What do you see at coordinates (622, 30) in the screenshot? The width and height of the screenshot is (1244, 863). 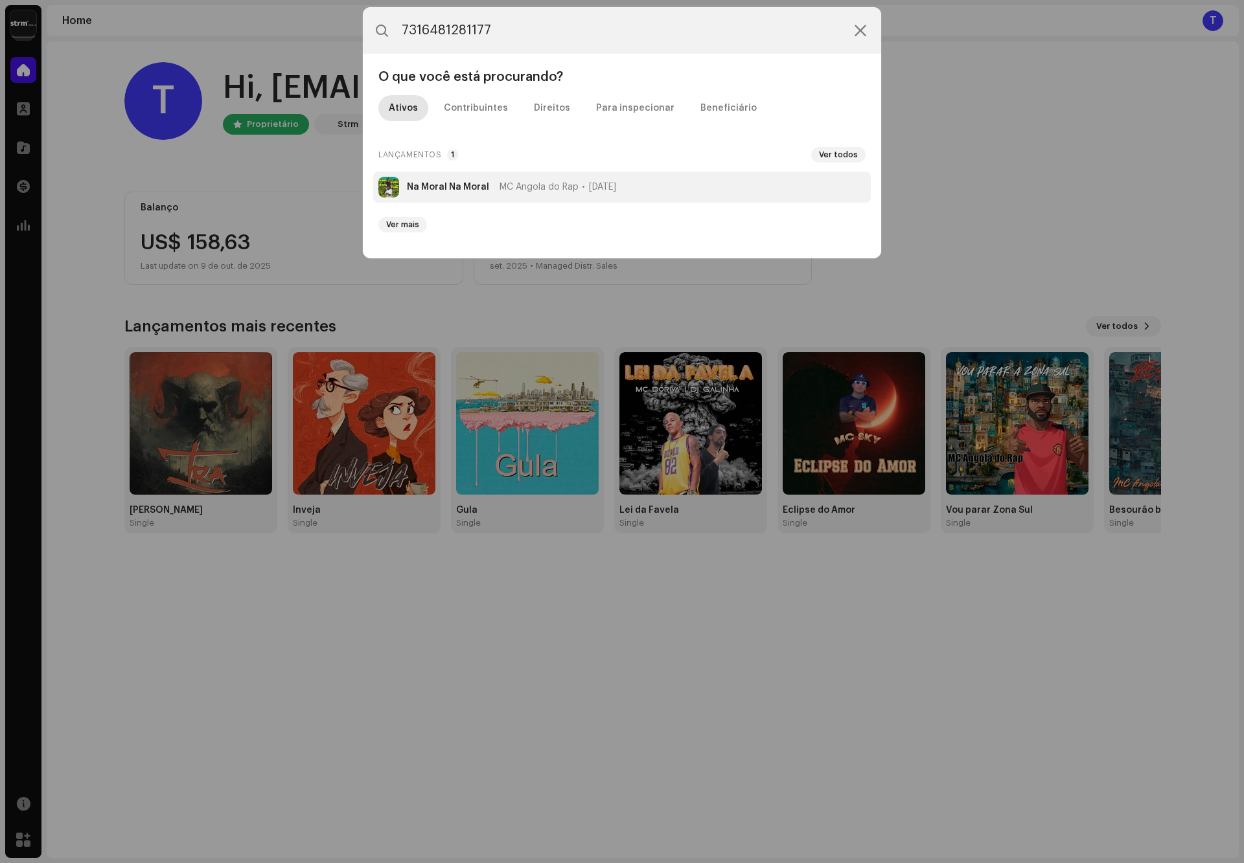 I see `input: Pesquisa` at bounding box center [622, 30].